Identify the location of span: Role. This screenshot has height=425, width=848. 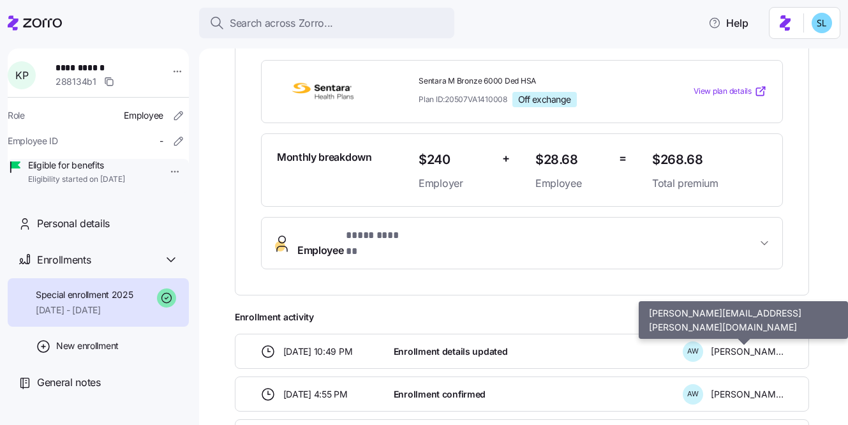
(16, 115).